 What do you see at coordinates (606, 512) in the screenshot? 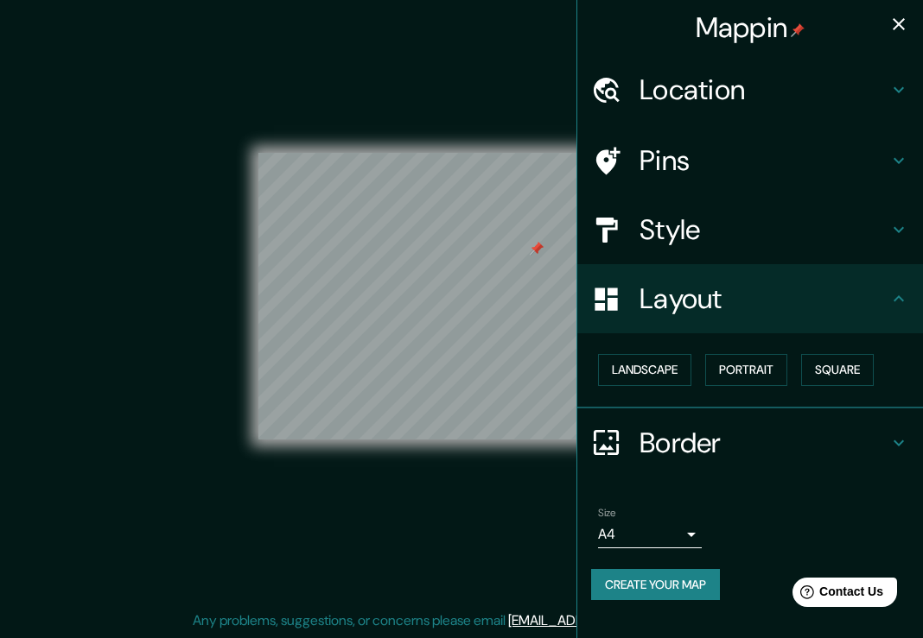
I see `label: Size` at bounding box center [606, 512].